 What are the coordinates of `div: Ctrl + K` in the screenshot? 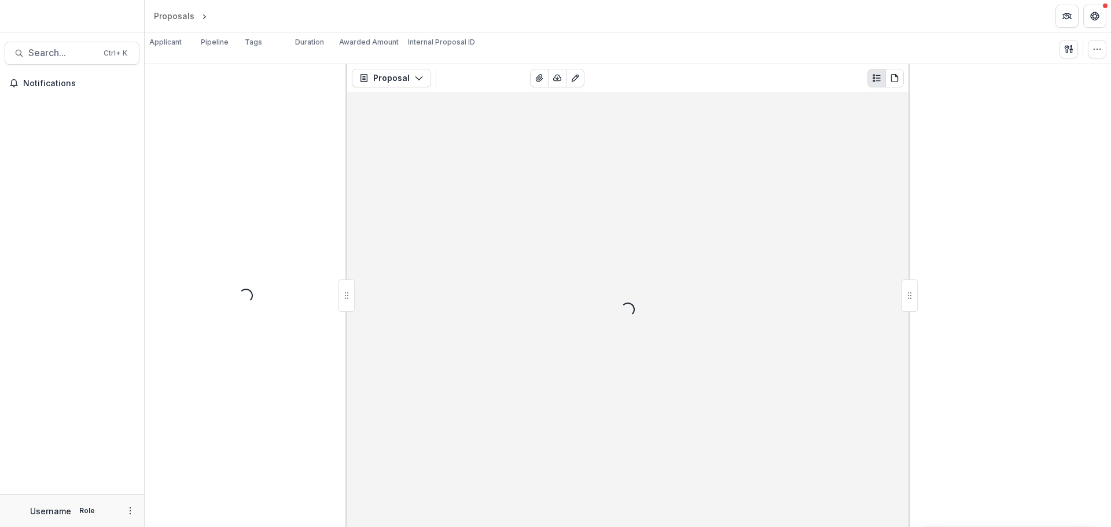 It's located at (115, 53).